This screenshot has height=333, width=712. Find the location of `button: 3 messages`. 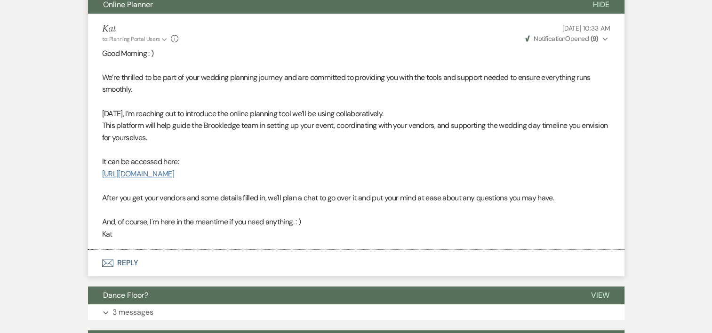

button: 3 messages is located at coordinates (356, 312).